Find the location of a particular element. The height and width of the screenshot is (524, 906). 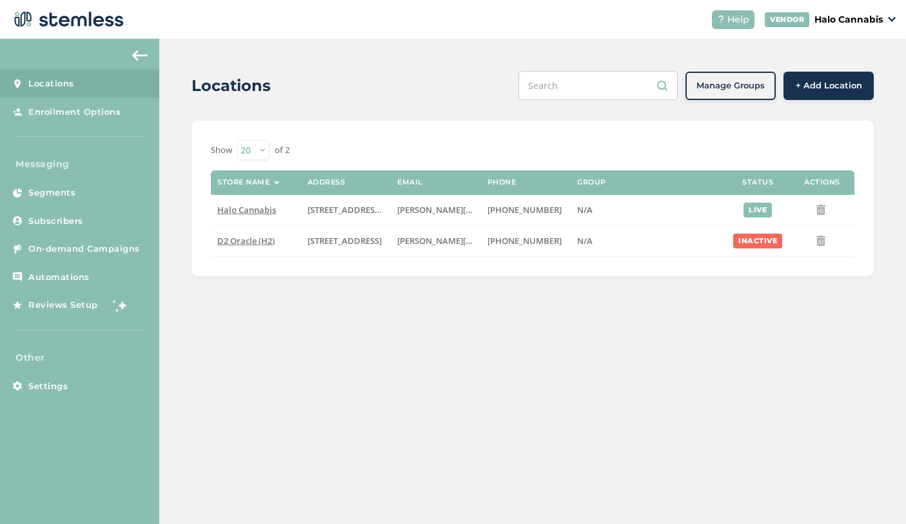

label: Address is located at coordinates (326, 182).